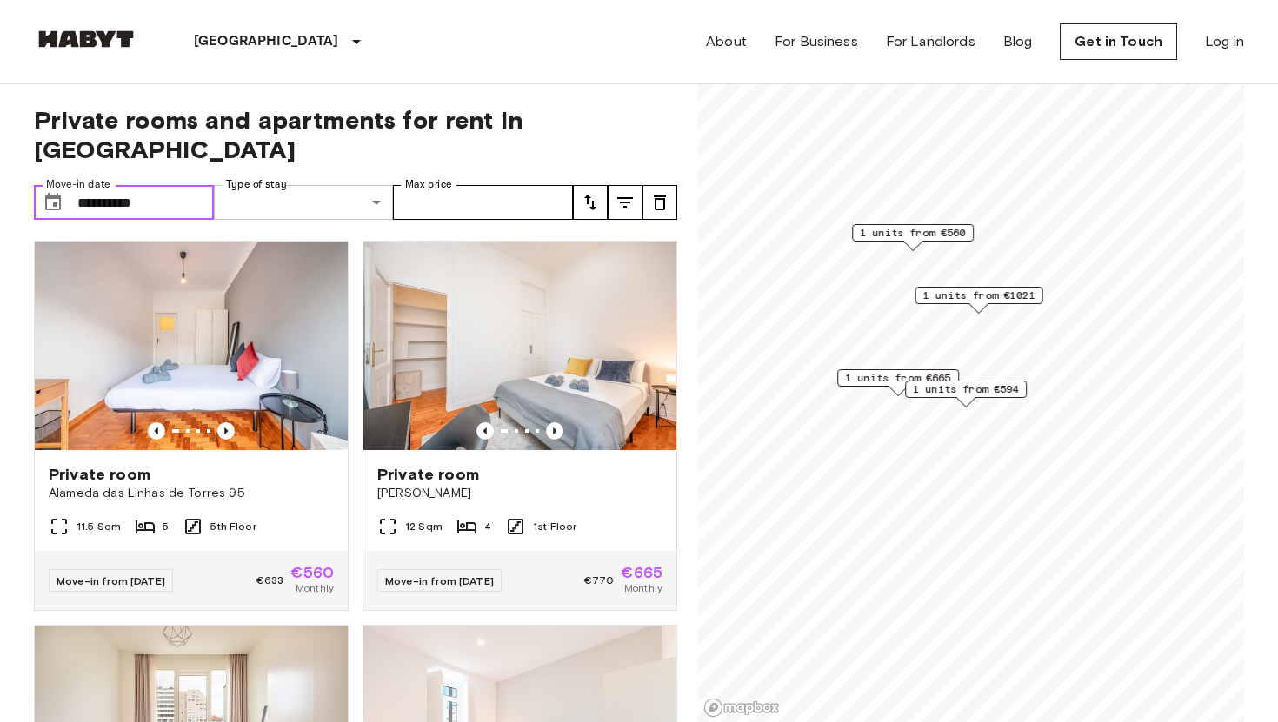  I want to click on span: Alameda das Linhas de Torres 95, so click(191, 494).